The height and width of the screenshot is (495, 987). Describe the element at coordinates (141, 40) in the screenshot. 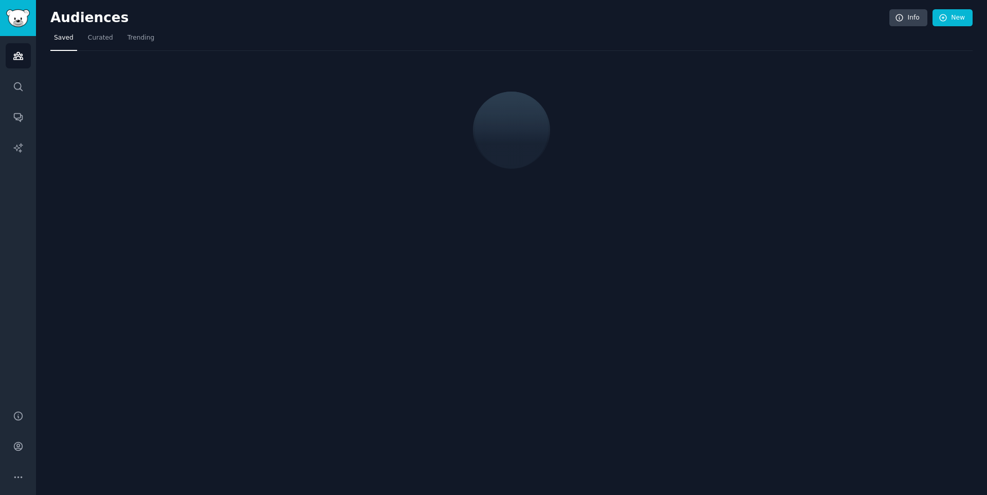

I see `a: Trending` at that location.